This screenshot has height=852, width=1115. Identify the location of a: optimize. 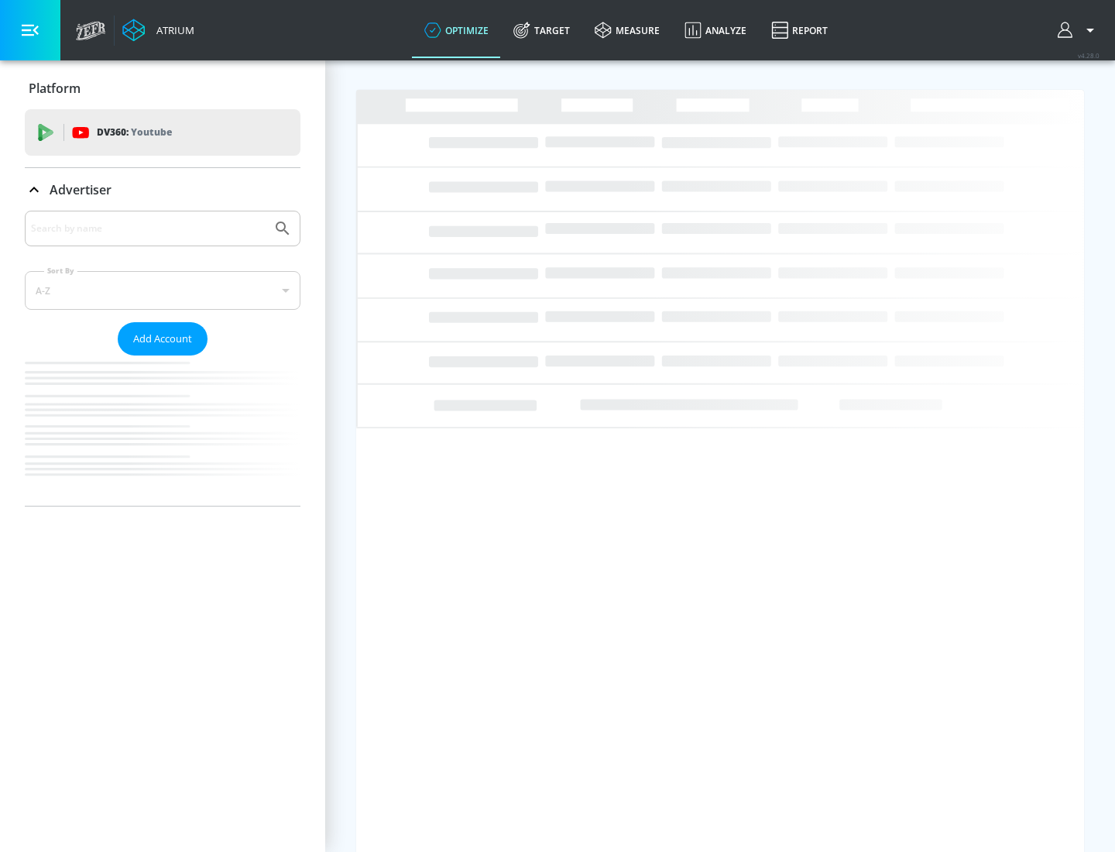
(456, 30).